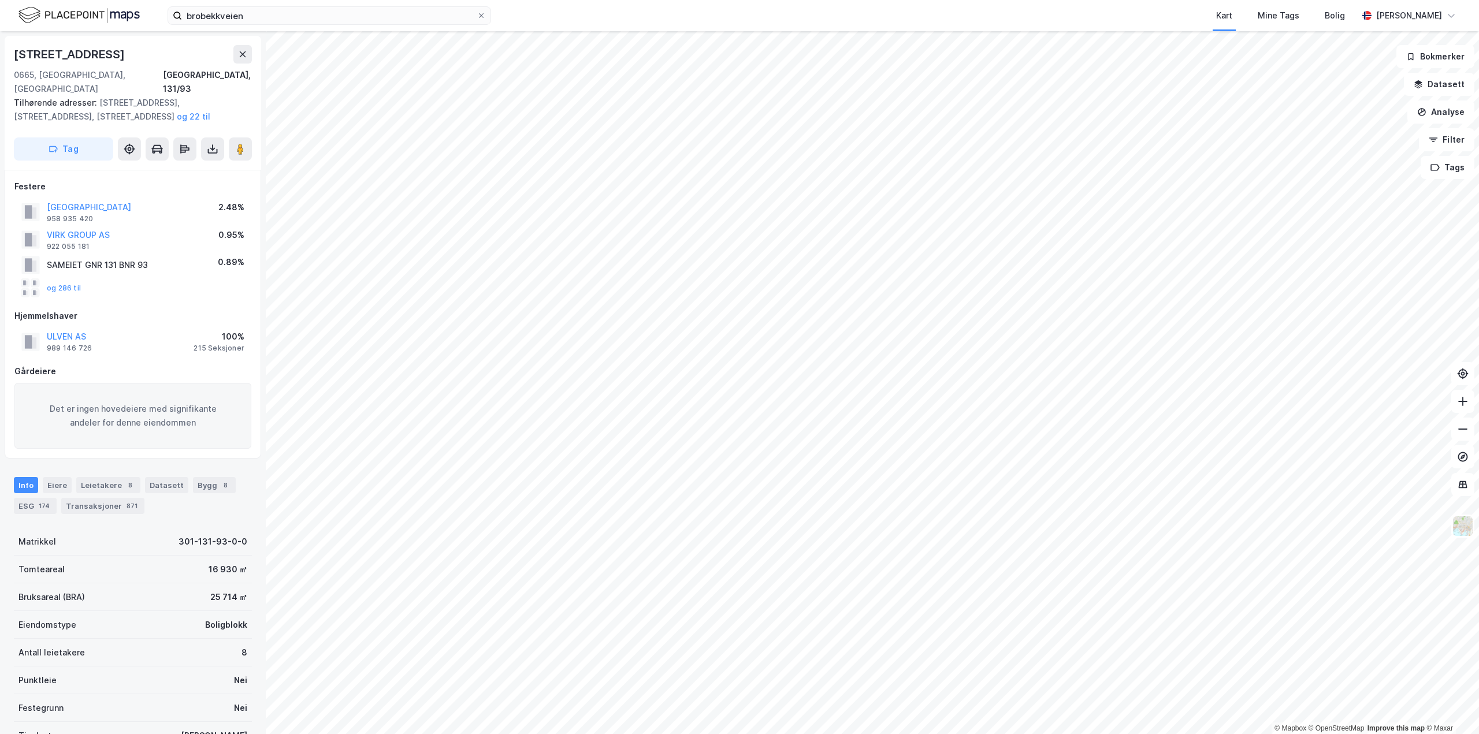 This screenshot has height=734, width=1479. What do you see at coordinates (51, 653) in the screenshot?
I see `div: Antall leietakere` at bounding box center [51, 653].